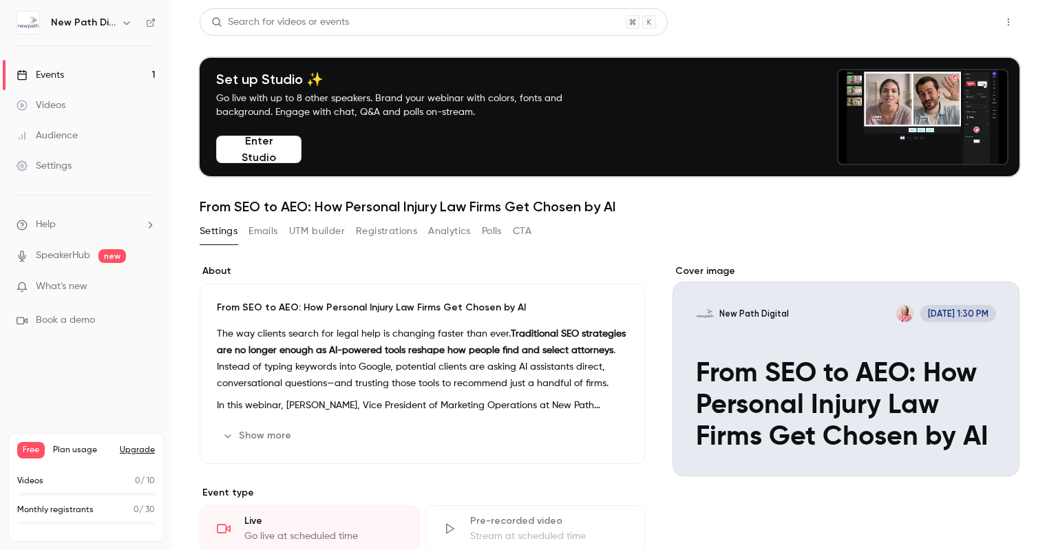 The width and height of the screenshot is (1047, 550). Describe the element at coordinates (609, 207) in the screenshot. I see `h1: From SEO to AEO: How Personal Injury Law Firms Get Chosen by AI` at that location.